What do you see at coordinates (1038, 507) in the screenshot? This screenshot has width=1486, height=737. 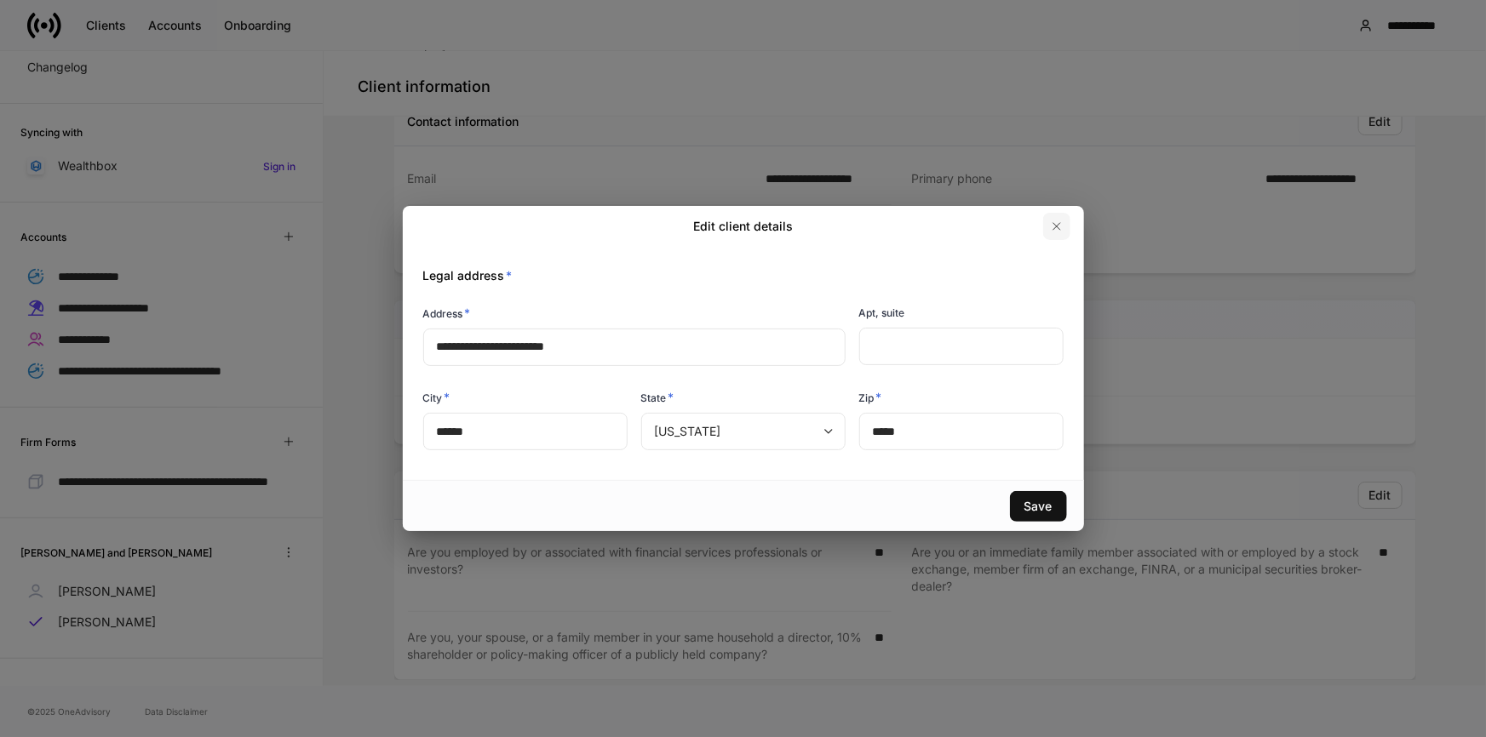 I see `div: Save` at bounding box center [1038, 507].